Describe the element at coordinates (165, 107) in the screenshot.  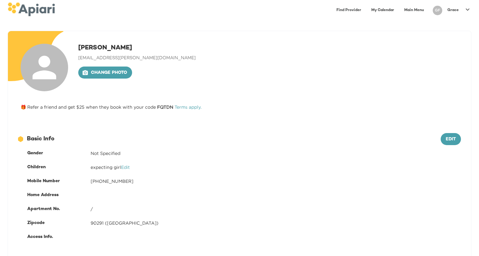
I see `strong: FQTDN` at that location.